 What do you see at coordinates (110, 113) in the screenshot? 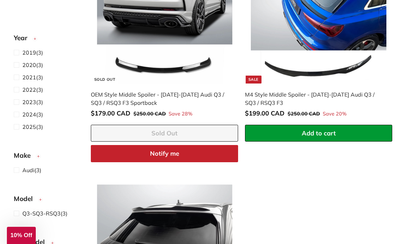
I see `span: $179.00 CAD` at bounding box center [110, 113].